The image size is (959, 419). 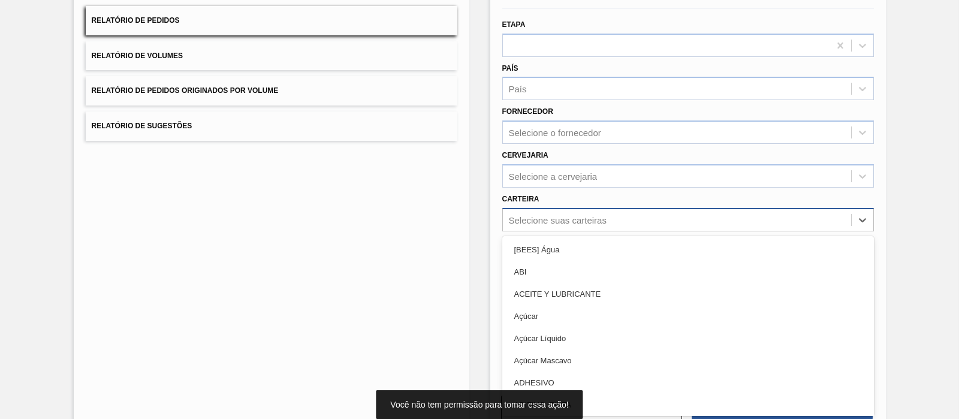 I want to click on div: Açúcar Mascavo, so click(x=688, y=360).